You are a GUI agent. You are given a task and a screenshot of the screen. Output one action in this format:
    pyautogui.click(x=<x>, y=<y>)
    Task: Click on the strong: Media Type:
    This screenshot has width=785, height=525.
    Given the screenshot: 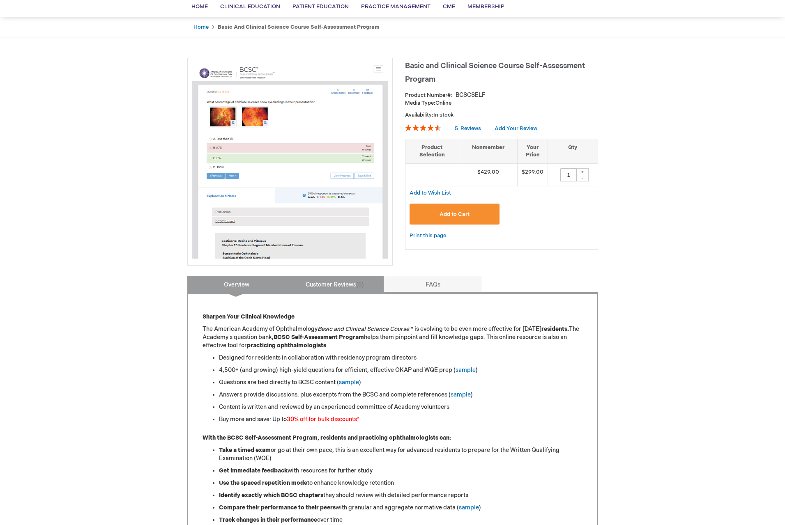 What is the action you would take?
    pyautogui.click(x=420, y=103)
    